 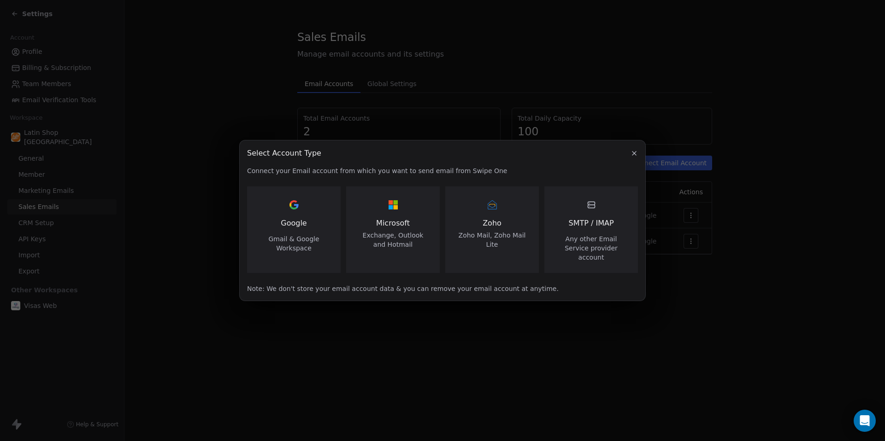 I want to click on span: Connect your Email account from which you want to send email from Swipe One, so click(x=442, y=171).